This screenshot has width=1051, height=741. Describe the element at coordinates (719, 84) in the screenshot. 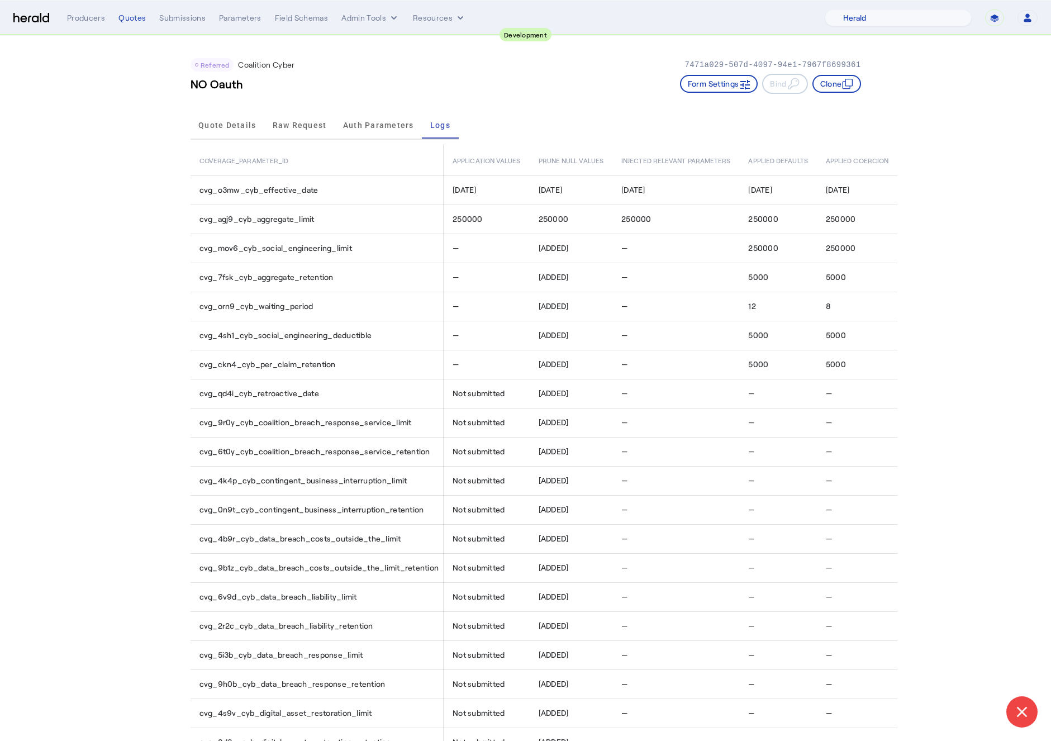

I see `button: Form Settings` at that location.